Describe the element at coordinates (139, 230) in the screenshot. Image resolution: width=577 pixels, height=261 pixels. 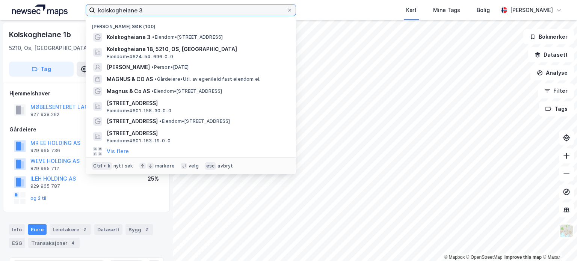
I see `div: Bygg` at that location.